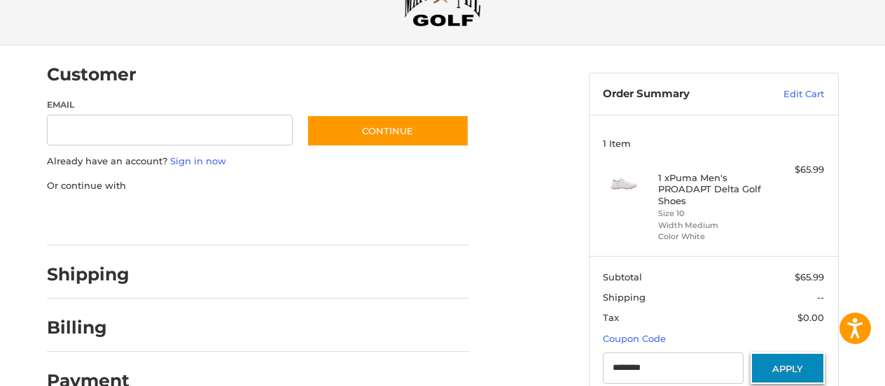 This screenshot has width=885, height=386. What do you see at coordinates (677, 94) in the screenshot?
I see `h3: Order Summary` at bounding box center [677, 94].